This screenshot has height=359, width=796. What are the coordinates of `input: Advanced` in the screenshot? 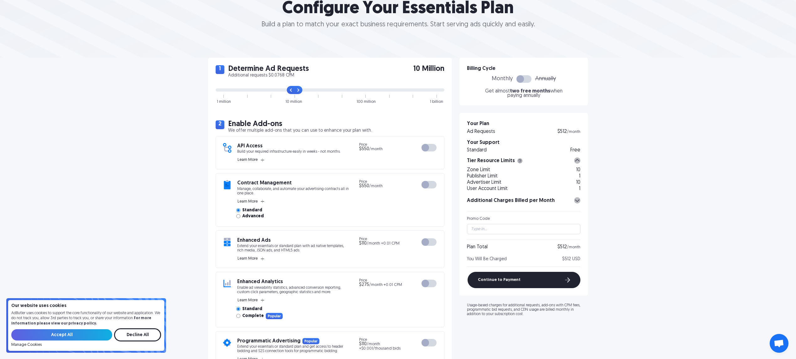 It's located at (238, 216).